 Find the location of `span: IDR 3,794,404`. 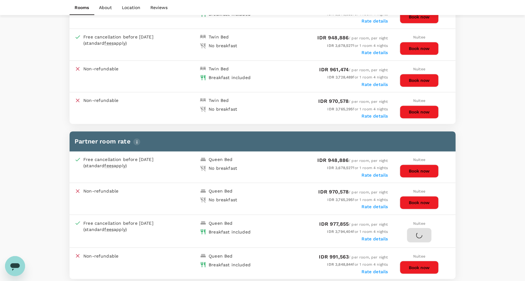

span: IDR 3,794,404 is located at coordinates (340, 232).